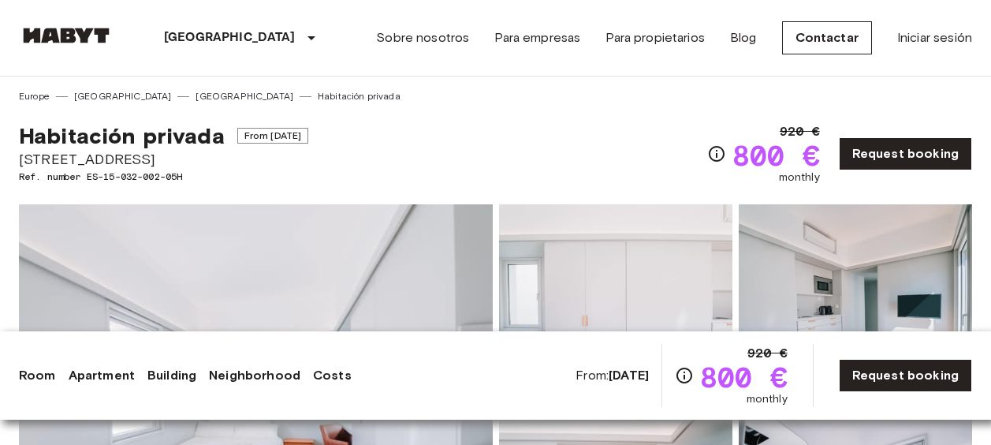 Image resolution: width=991 pixels, height=445 pixels. Describe the element at coordinates (743, 38) in the screenshot. I see `a: Blog` at that location.